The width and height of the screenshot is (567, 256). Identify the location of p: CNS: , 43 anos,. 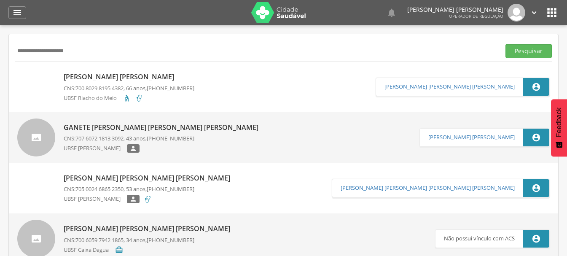
(163, 138).